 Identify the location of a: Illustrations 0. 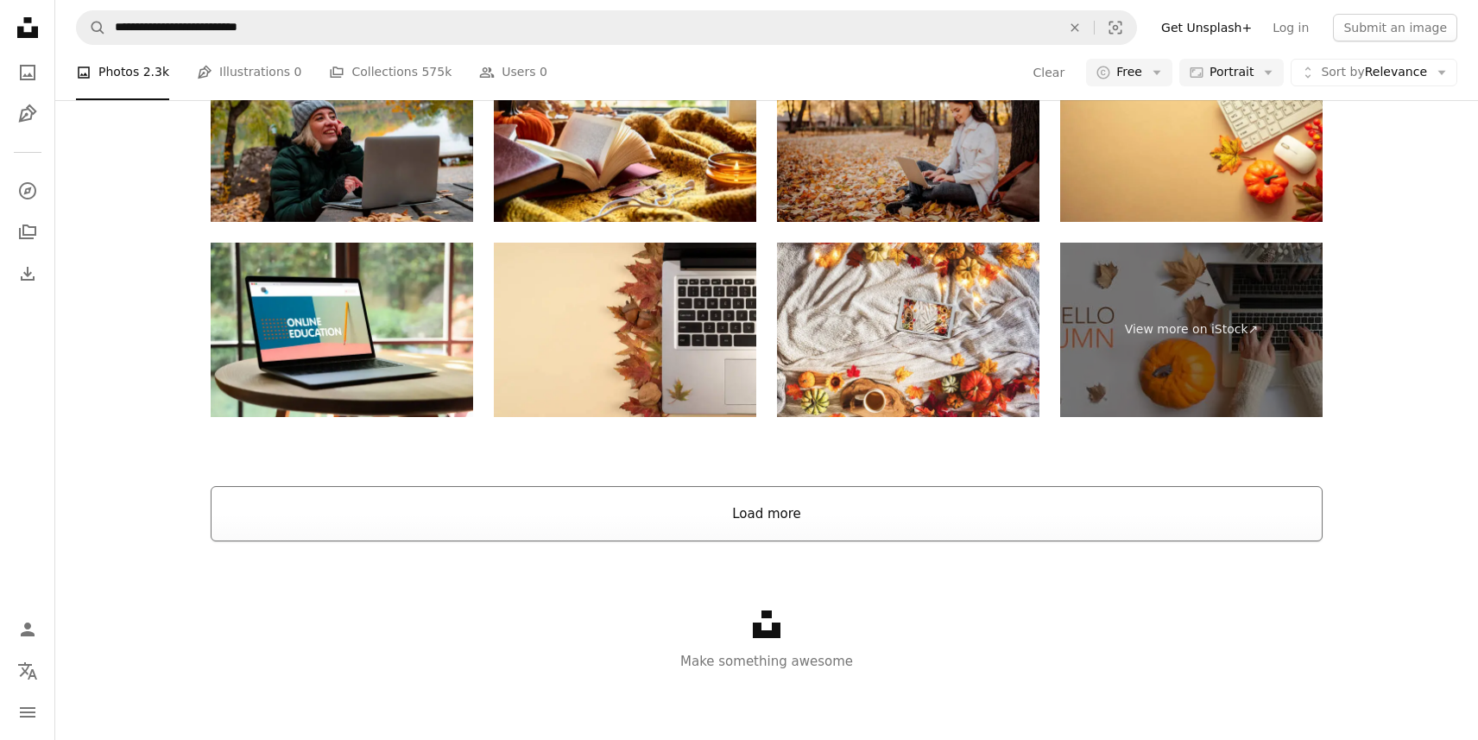
(249, 72).